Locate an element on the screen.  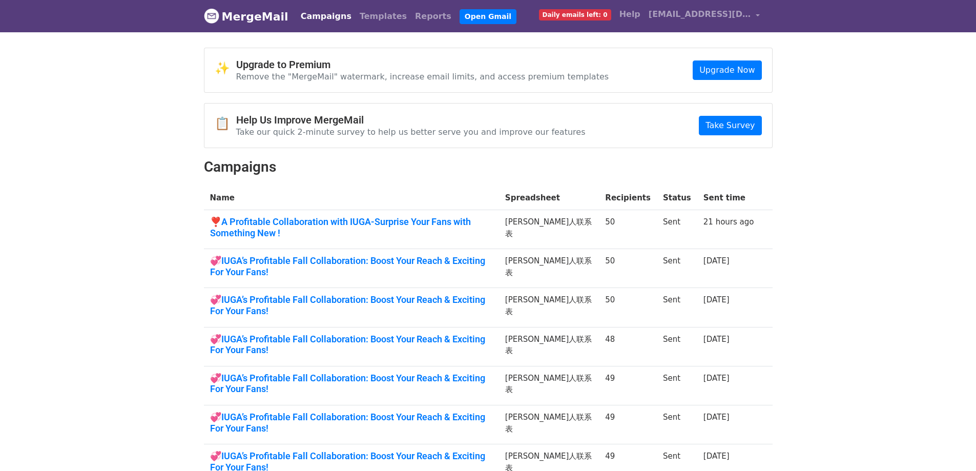
th: Status is located at coordinates (677, 198).